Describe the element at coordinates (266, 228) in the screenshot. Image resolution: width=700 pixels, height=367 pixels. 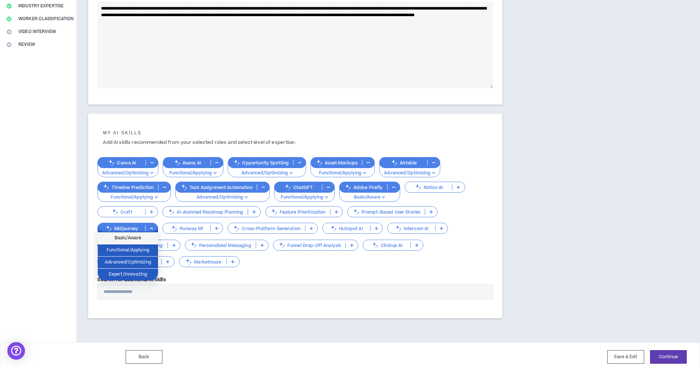
I see `p: Cross-Platform Generation` at that location.